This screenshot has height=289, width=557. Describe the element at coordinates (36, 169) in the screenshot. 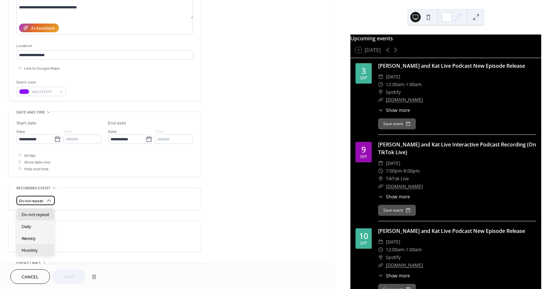

I see `span: Hide end time` at that location.